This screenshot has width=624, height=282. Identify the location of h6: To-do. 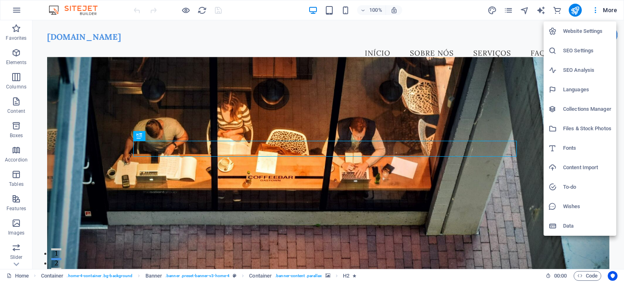
(587, 187).